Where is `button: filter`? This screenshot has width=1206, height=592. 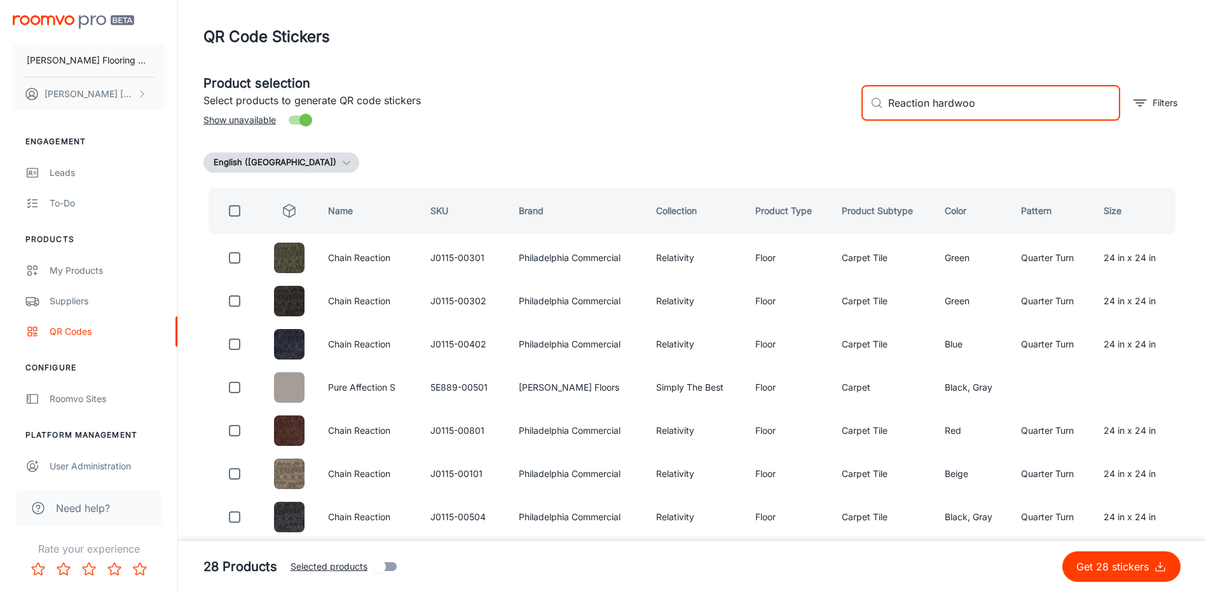 button: filter is located at coordinates (1155, 103).